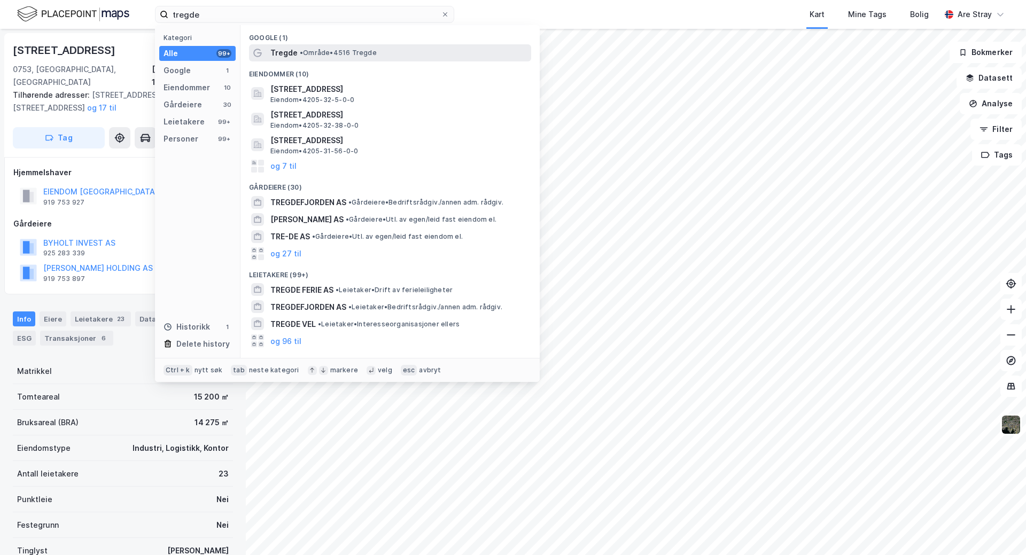 This screenshot has height=555, width=1026. What do you see at coordinates (1000, 530) in the screenshot?
I see `div: Chat Widget` at bounding box center [1000, 530].